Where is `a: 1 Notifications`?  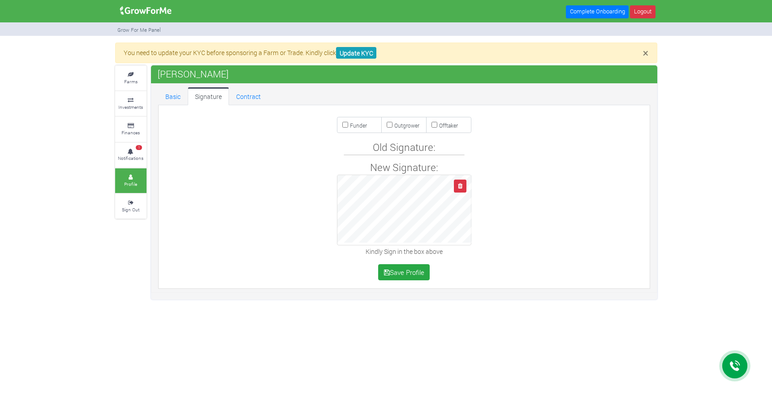 a: 1 Notifications is located at coordinates (131, 155).